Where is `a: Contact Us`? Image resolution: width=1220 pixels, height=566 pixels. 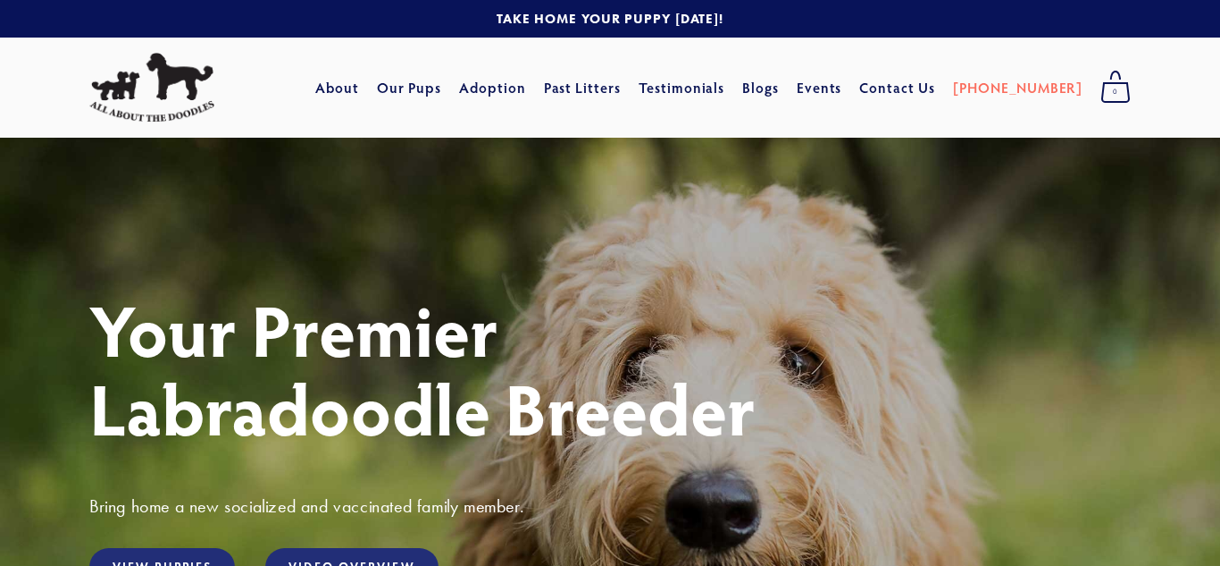 a: Contact Us is located at coordinates (897, 88).